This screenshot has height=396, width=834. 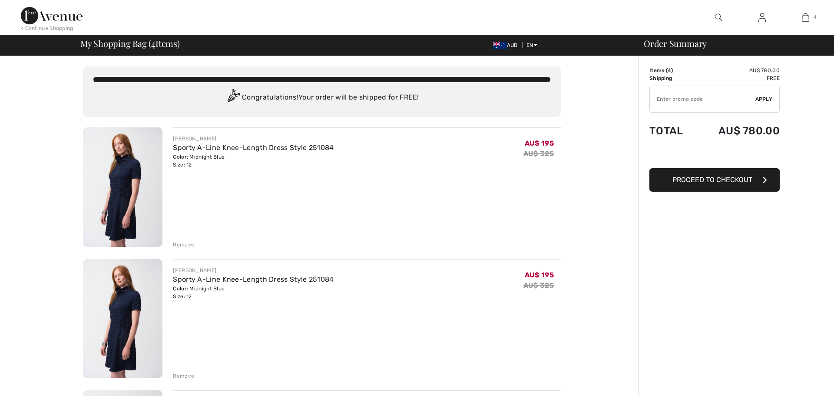 What do you see at coordinates (322, 98) in the screenshot?
I see `div: Congratulations! Your order will be shipped for FREE!` at bounding box center [322, 98].